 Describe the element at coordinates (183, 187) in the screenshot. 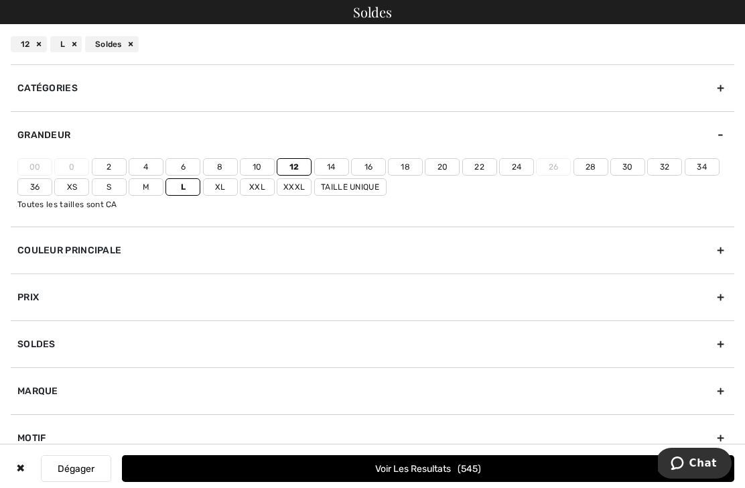

I see `label: L` at that location.